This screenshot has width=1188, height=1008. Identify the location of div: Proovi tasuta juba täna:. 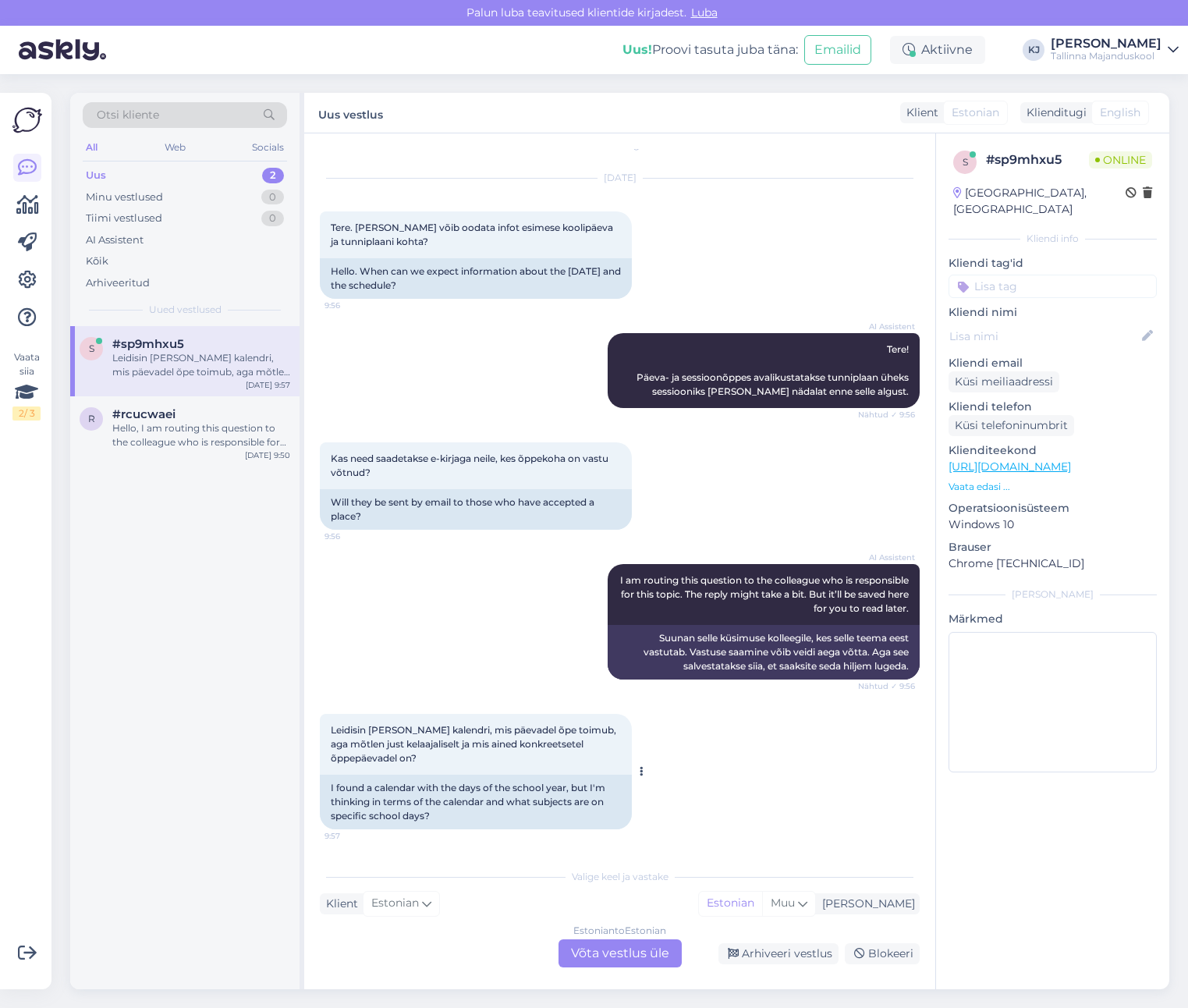
(710, 50).